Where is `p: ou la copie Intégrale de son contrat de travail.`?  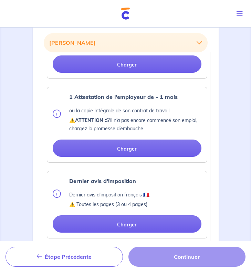 p: ou la copie Intégrale de son contrat de travail. is located at coordinates (135, 110).